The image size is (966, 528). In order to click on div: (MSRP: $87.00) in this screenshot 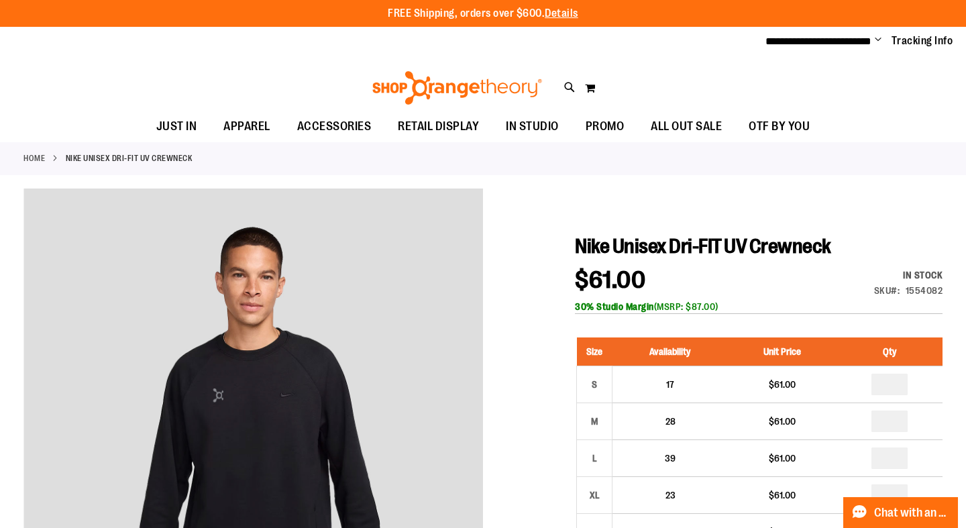, I will do `click(759, 307)`.